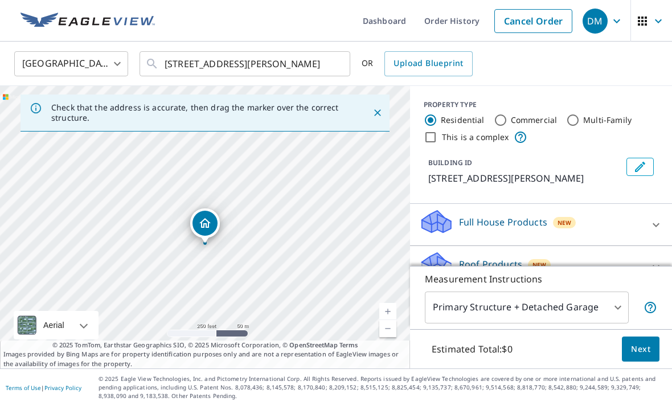  Describe the element at coordinates (641, 349) in the screenshot. I see `button: Next` at that location.